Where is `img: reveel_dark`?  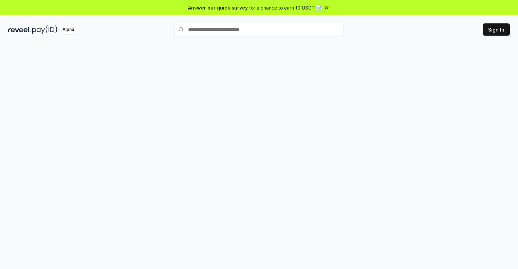
img: reveel_dark is located at coordinates (19, 30).